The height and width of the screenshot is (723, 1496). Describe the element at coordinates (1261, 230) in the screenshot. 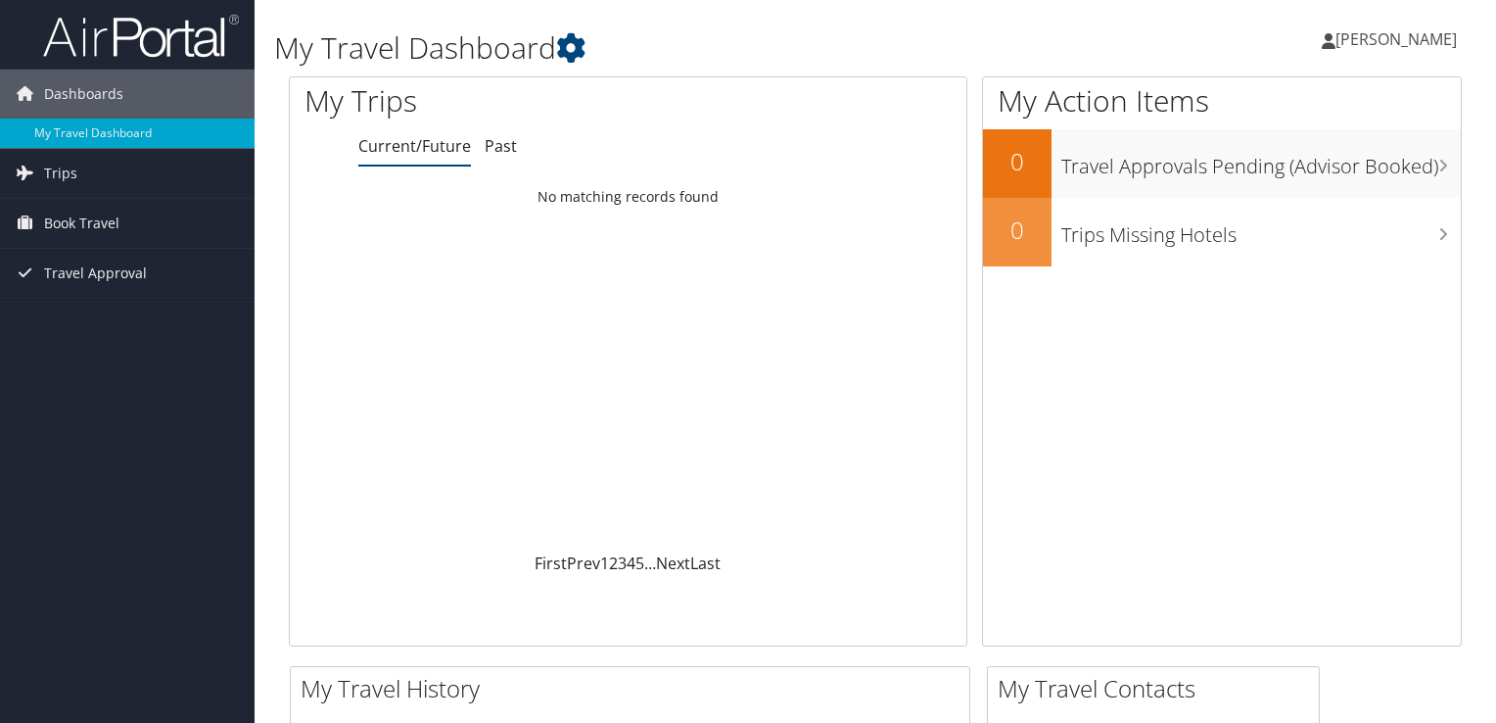

I see `h3: Trips Missing Hotels` at that location.